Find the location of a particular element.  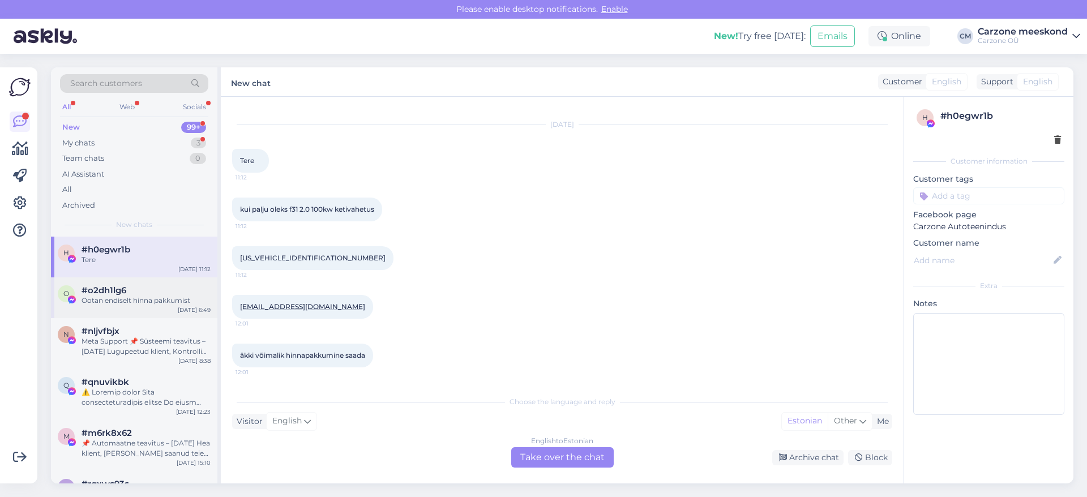

div: Socials is located at coordinates (194, 107).